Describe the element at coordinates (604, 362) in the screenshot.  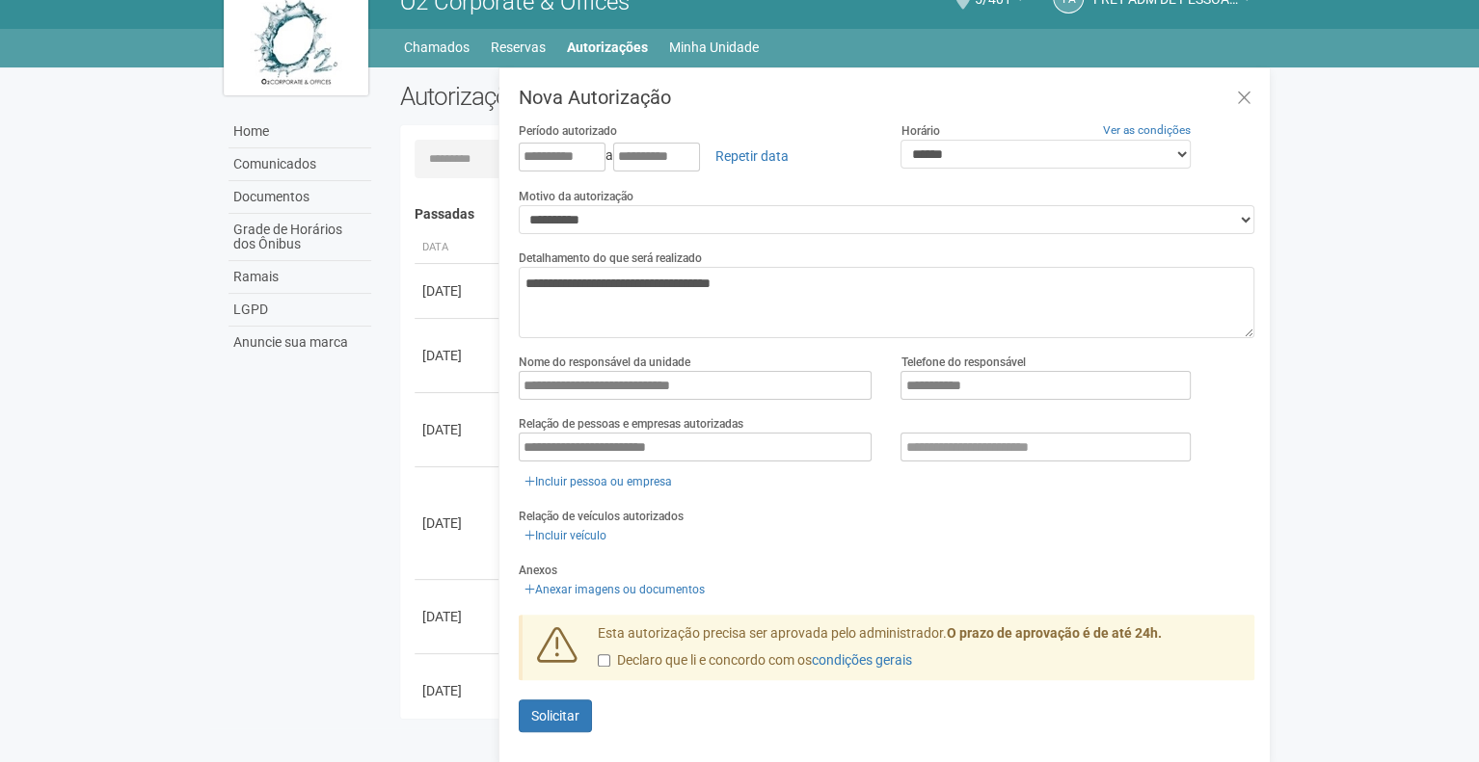
I see `label: Nome do responsável da unidade` at that location.